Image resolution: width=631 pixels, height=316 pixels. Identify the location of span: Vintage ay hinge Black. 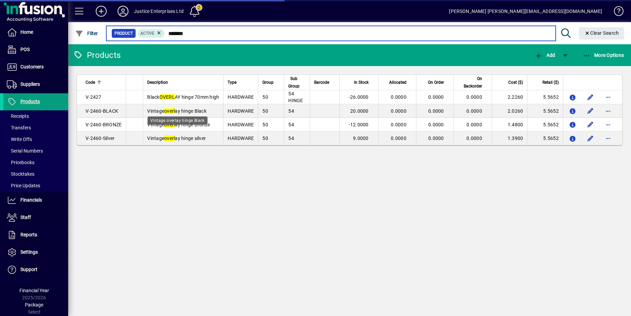
(177, 111).